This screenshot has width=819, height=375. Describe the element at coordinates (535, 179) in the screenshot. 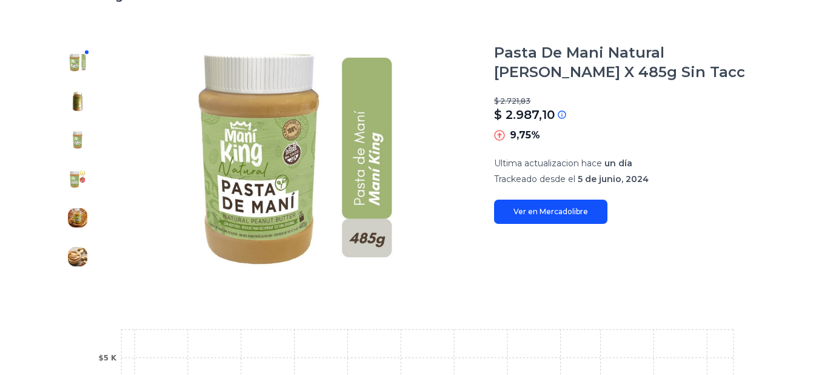

I see `span: Trackeado desde el` at that location.